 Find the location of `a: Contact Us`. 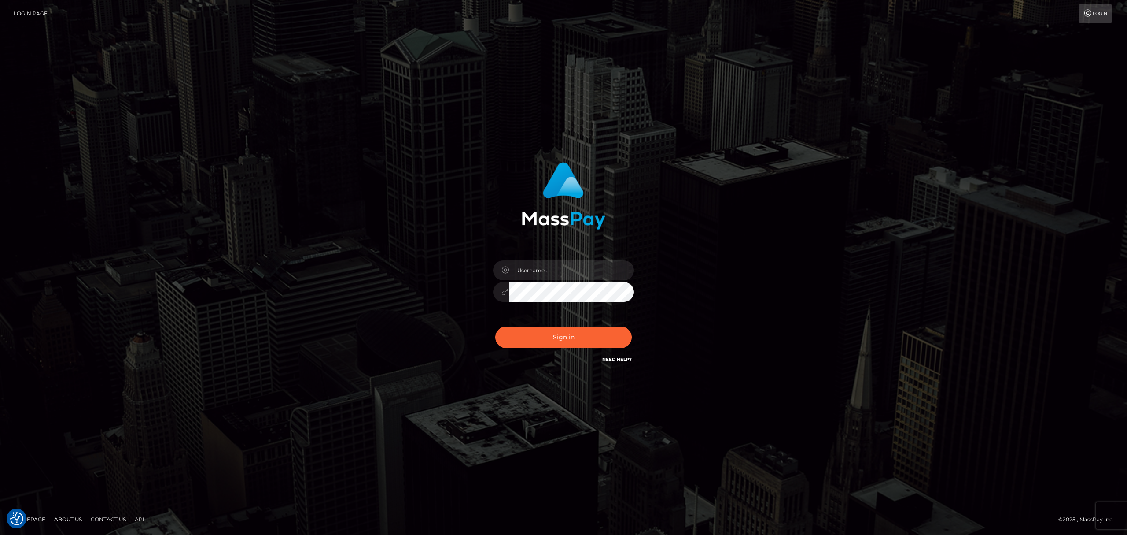

a: Contact Us is located at coordinates (108, 519).